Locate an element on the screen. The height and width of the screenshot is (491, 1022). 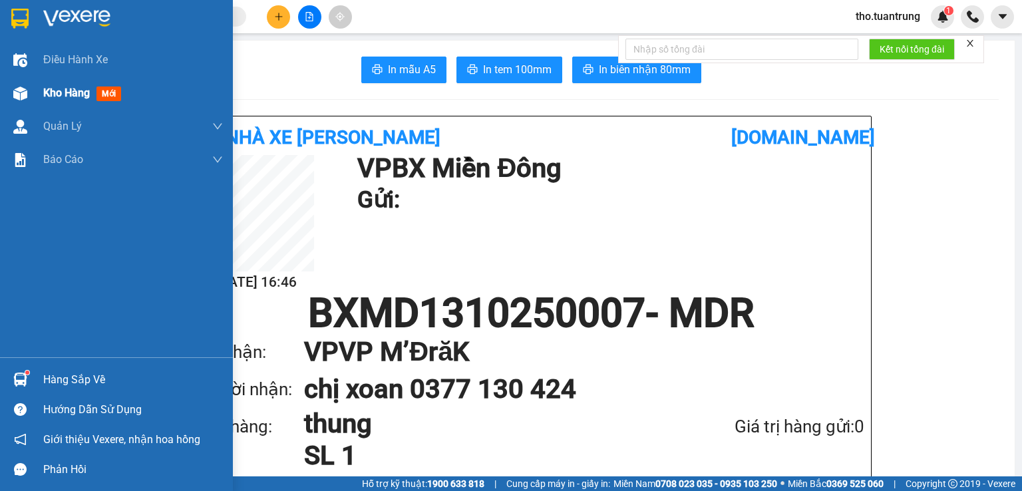
img: phone-icon is located at coordinates (973, 17).